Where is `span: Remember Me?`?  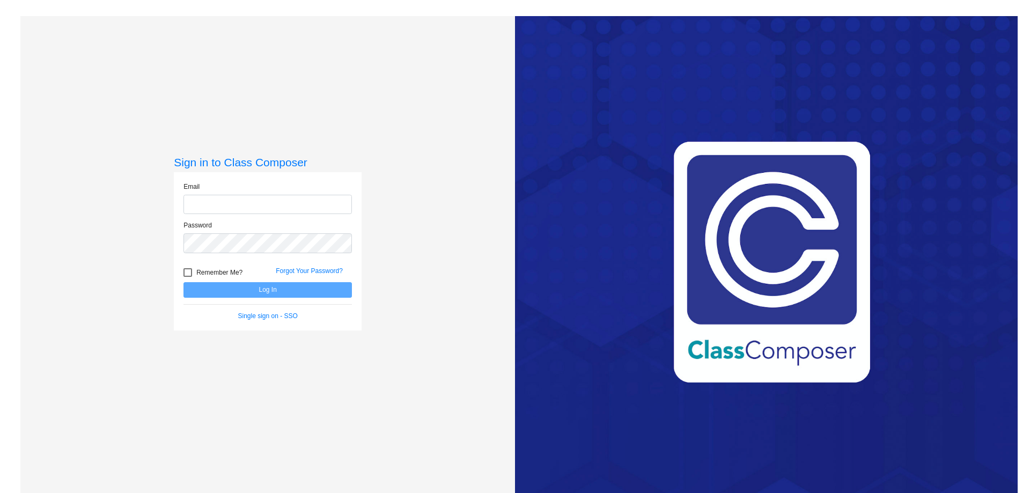
span: Remember Me? is located at coordinates (219, 273).